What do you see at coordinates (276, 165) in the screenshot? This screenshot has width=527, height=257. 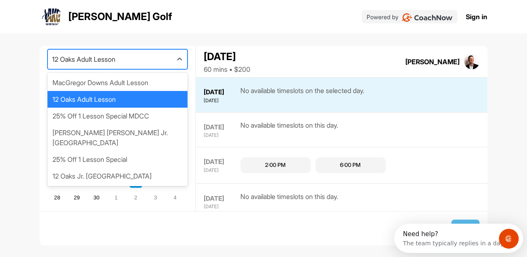 I see `div: 2:00 PM` at bounding box center [276, 165].